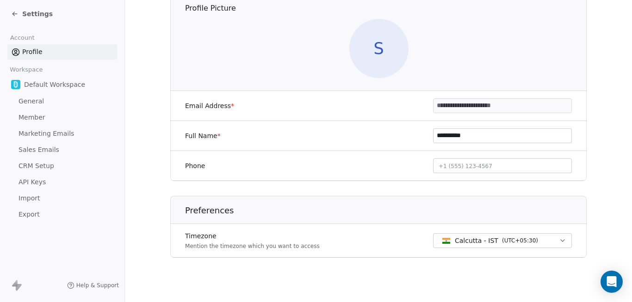  I want to click on span: General, so click(31, 101).